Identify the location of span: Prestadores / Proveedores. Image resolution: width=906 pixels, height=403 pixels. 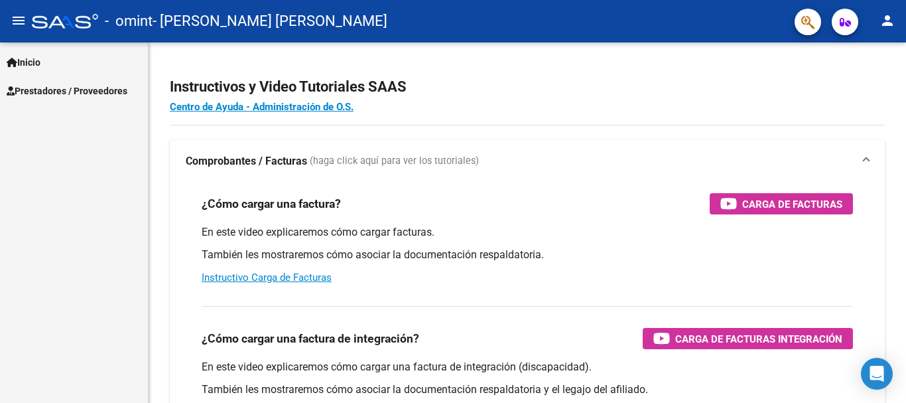
(67, 91).